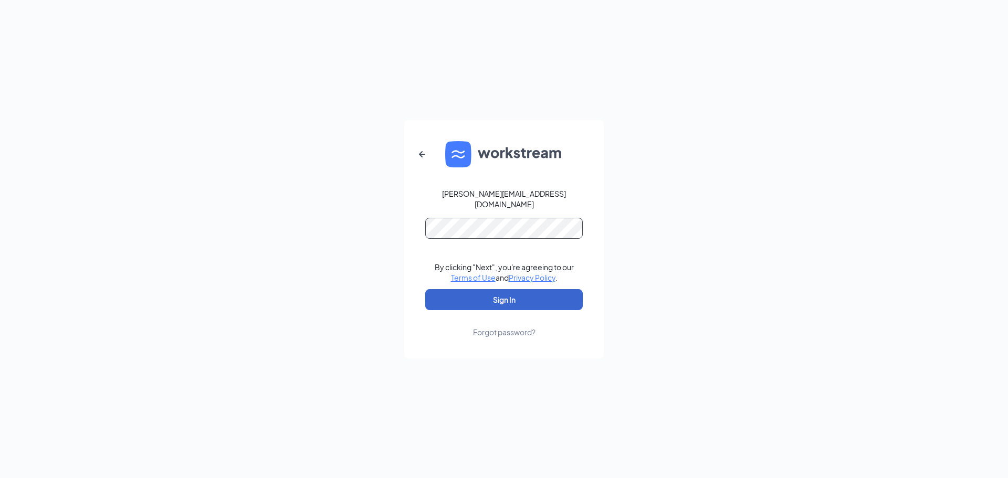  Describe the element at coordinates (504, 154) in the screenshot. I see `img: WS logo and Workstream text` at that location.